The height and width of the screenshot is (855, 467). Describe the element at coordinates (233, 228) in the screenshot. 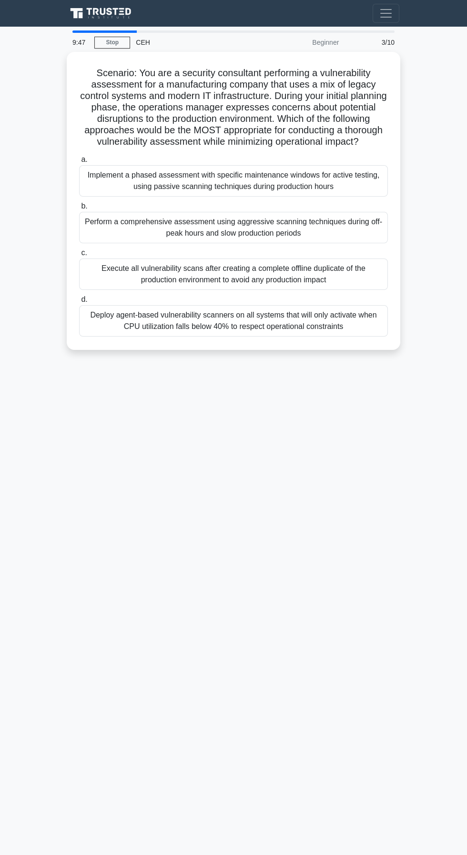

I see `div: Perform a comprehensive assessment using aggressive scanning techniques during off-peak hours and...` at that location.